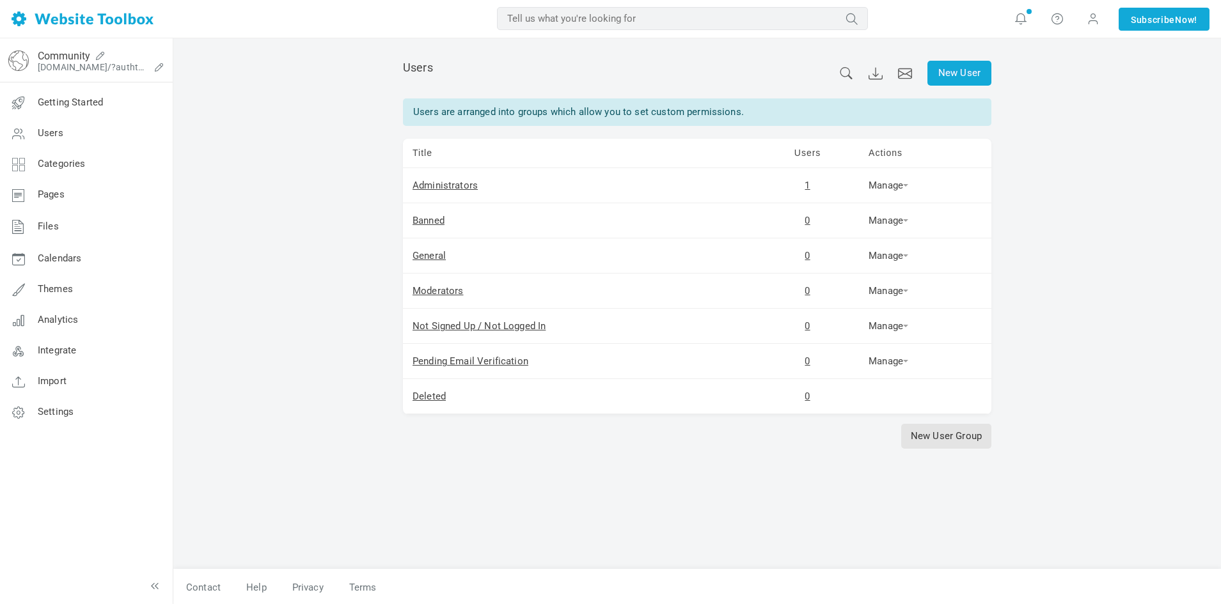 This screenshot has height=604, width=1221. Describe the element at coordinates (445, 185) in the screenshot. I see `a: Administrators` at that location.